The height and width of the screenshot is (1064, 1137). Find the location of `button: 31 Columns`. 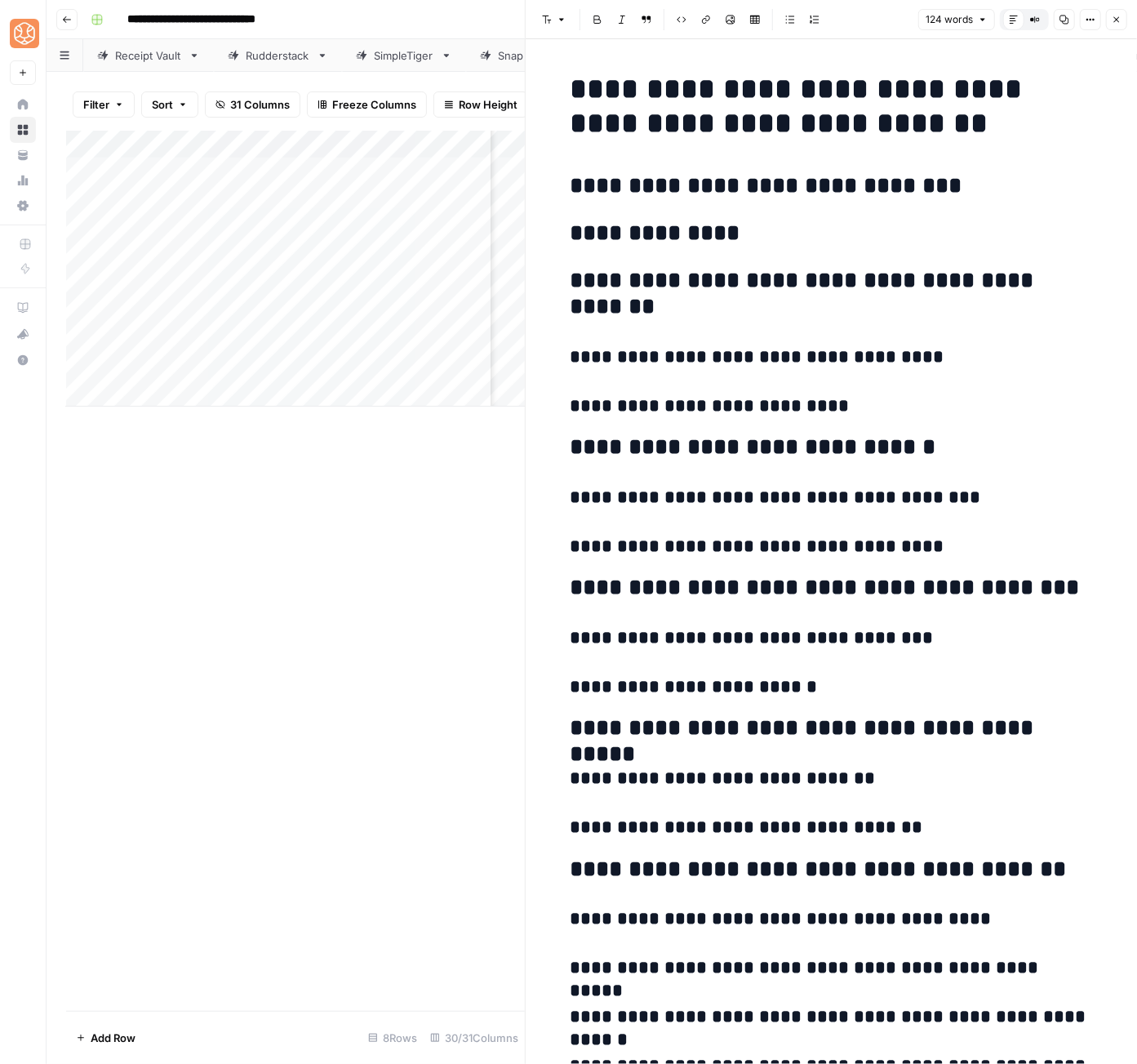

button: 31 Columns is located at coordinates (252, 104).